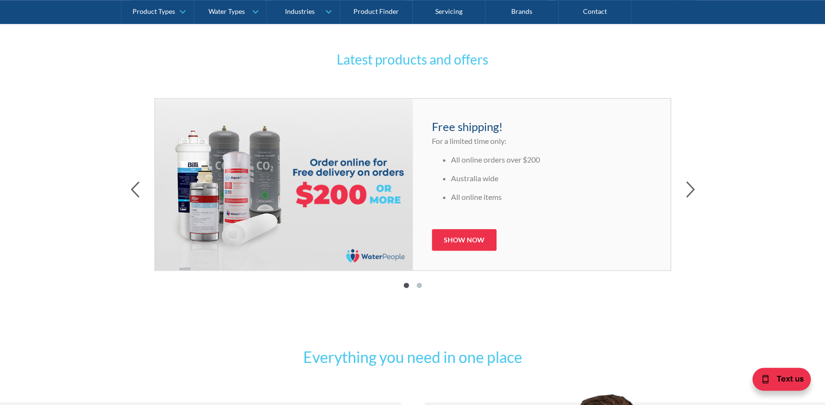 The width and height of the screenshot is (825, 405). I want to click on h4: Free shipping!, so click(541, 127).